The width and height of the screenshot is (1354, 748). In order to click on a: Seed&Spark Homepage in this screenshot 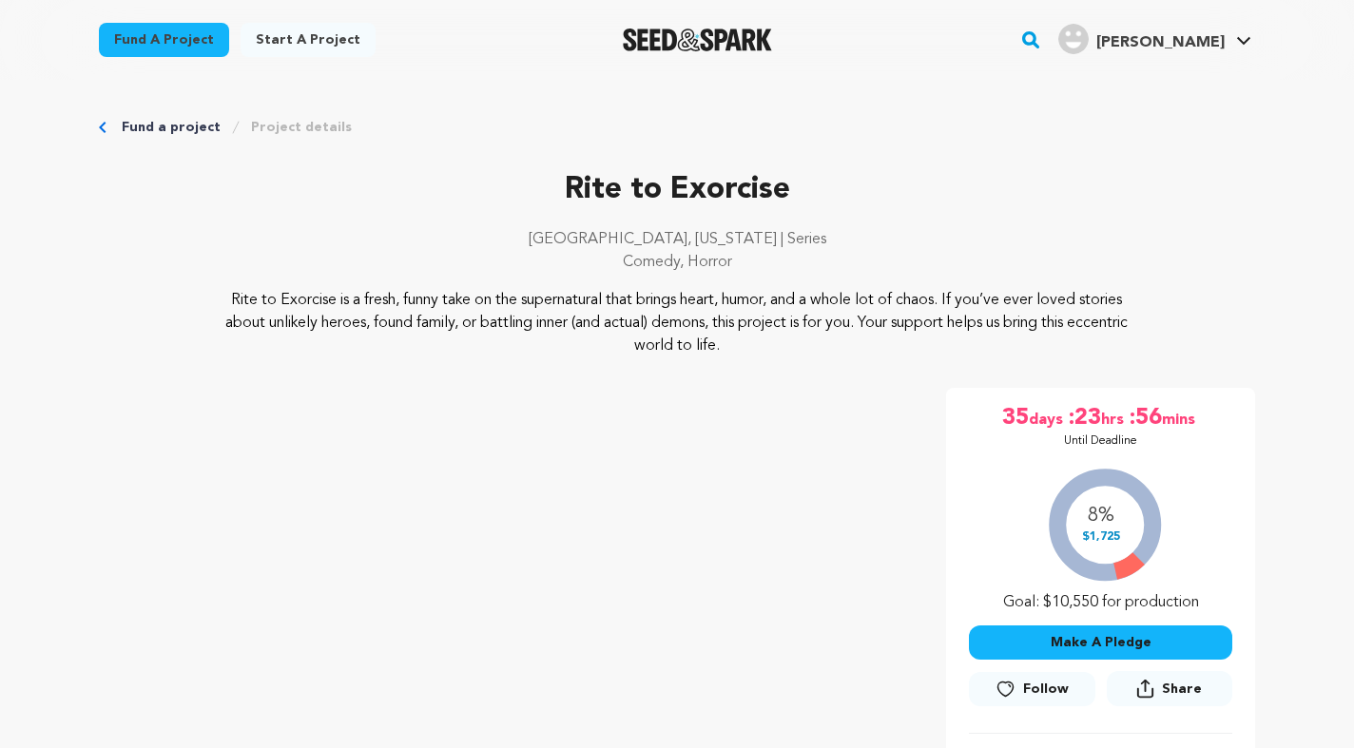, I will do `click(697, 40)`.